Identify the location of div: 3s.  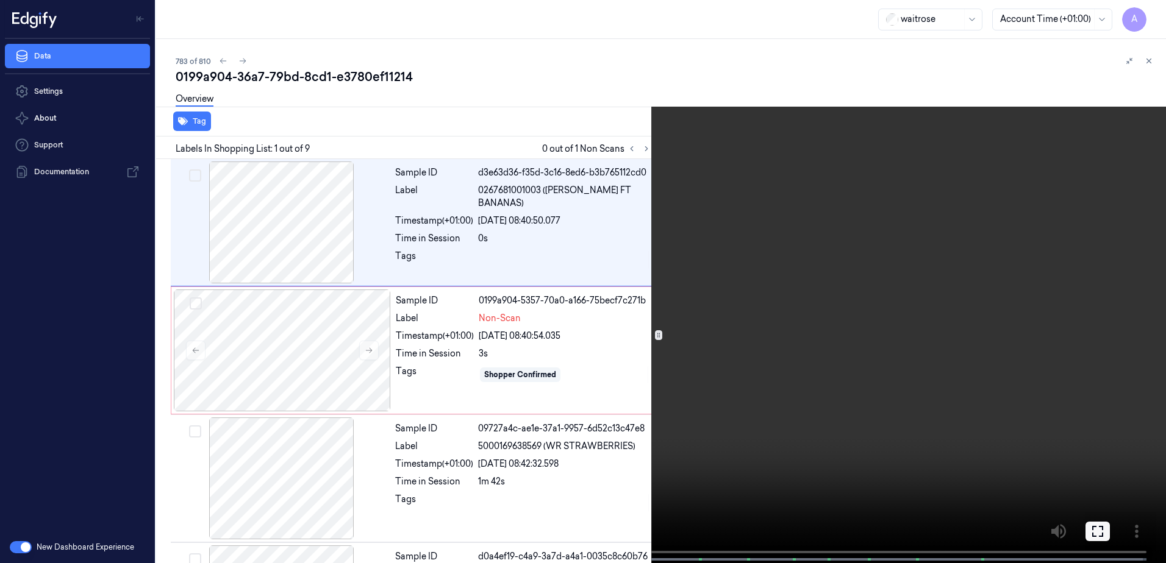
(565, 354).